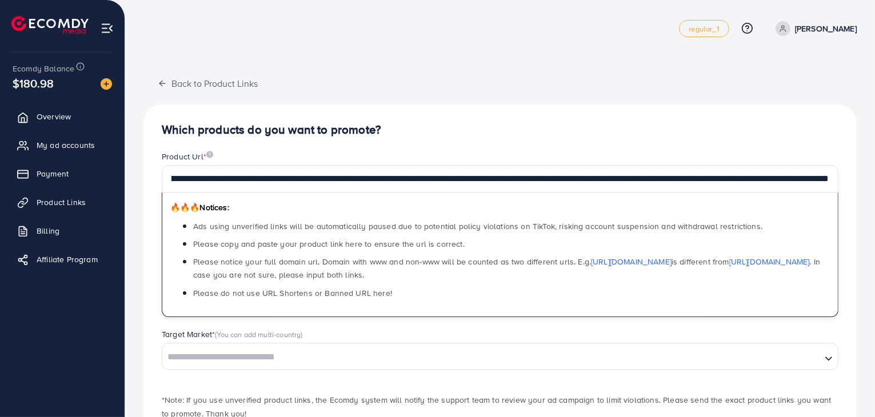  I want to click on label: Product Url, so click(188, 157).